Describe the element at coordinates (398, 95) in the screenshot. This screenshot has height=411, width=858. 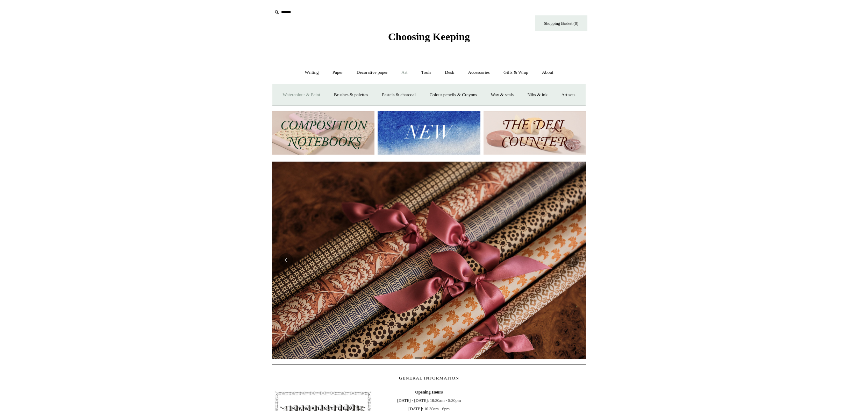
I see `a: Pastels & charcoal` at that location.